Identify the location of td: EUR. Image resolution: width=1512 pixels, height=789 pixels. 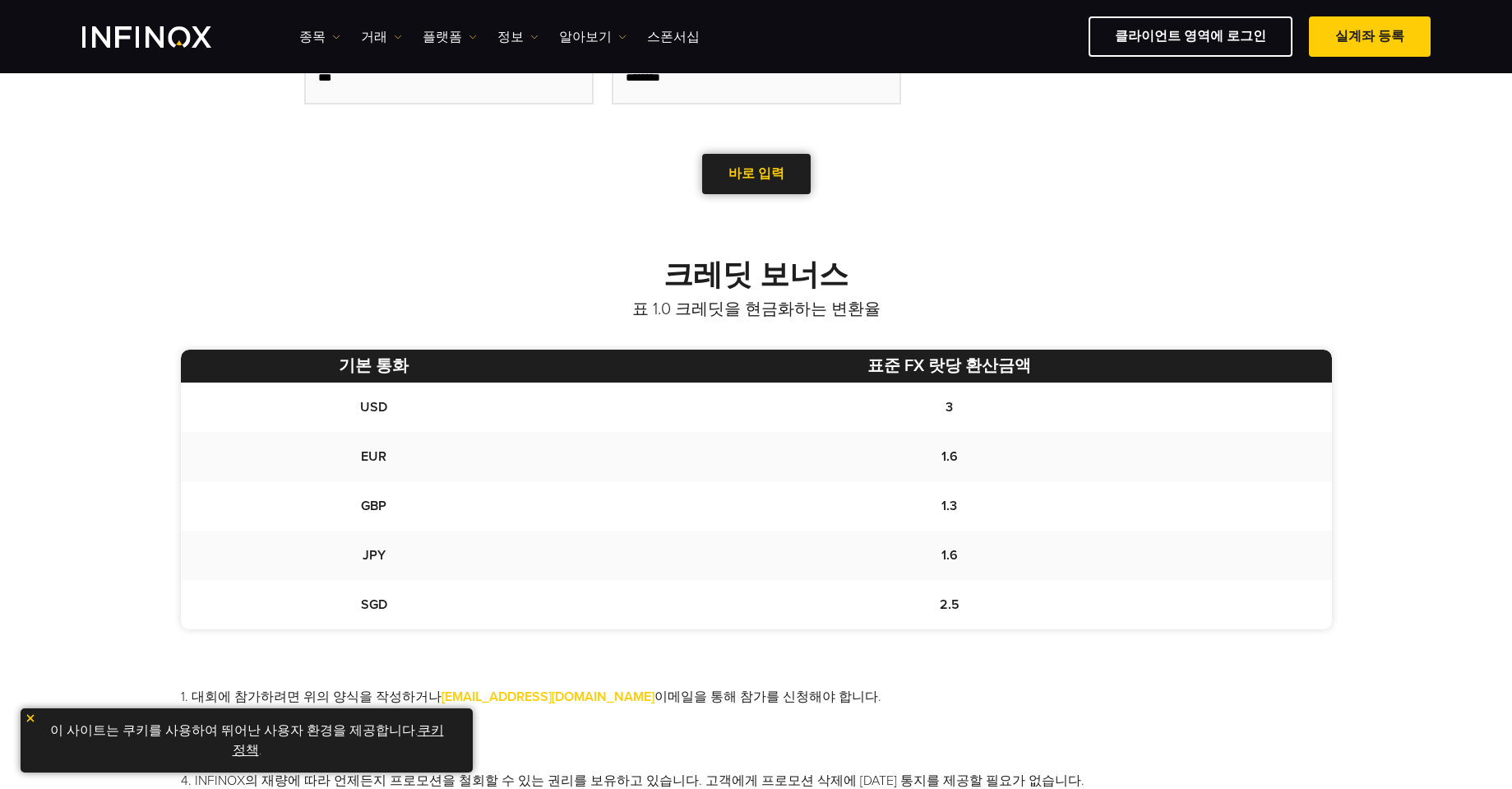
(374, 457).